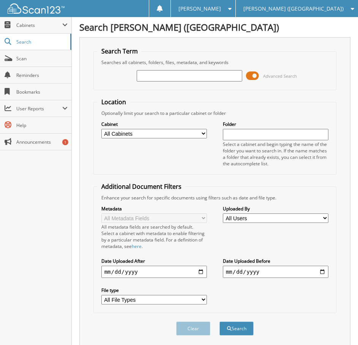 This screenshot has height=345, width=358. What do you see at coordinates (154, 290) in the screenshot?
I see `label: File type` at bounding box center [154, 290].